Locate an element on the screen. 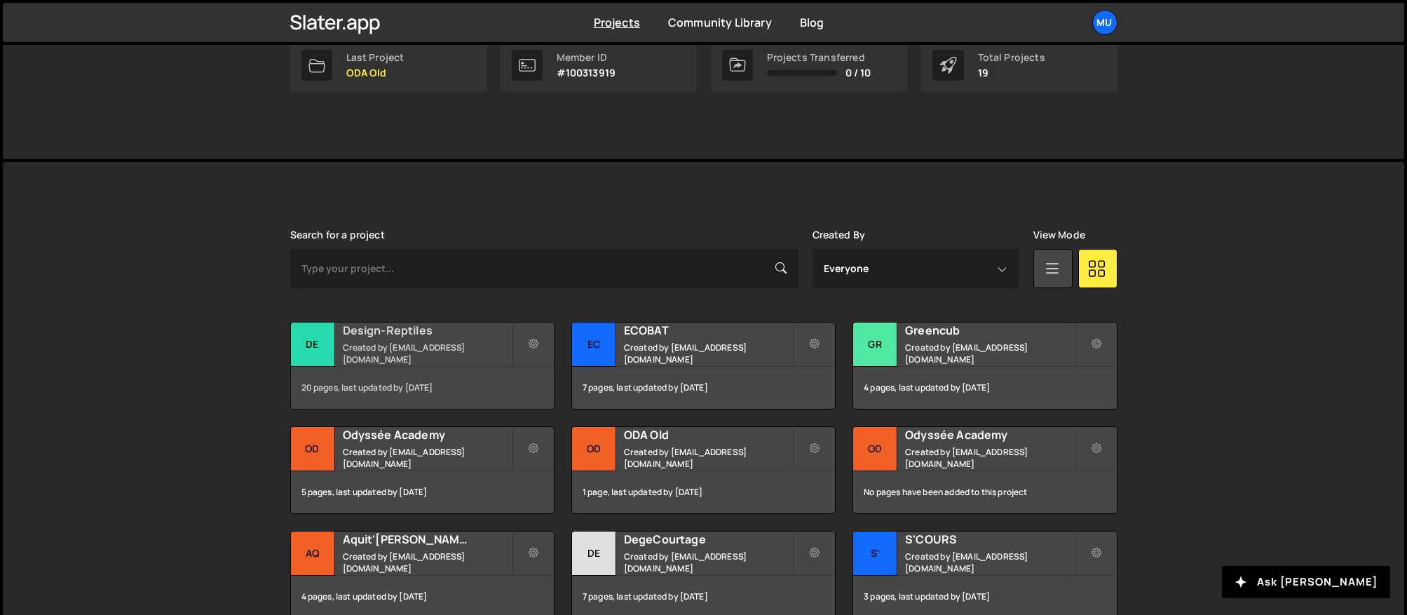 The image size is (1407, 615). p: ODA Old is located at coordinates (375, 73).